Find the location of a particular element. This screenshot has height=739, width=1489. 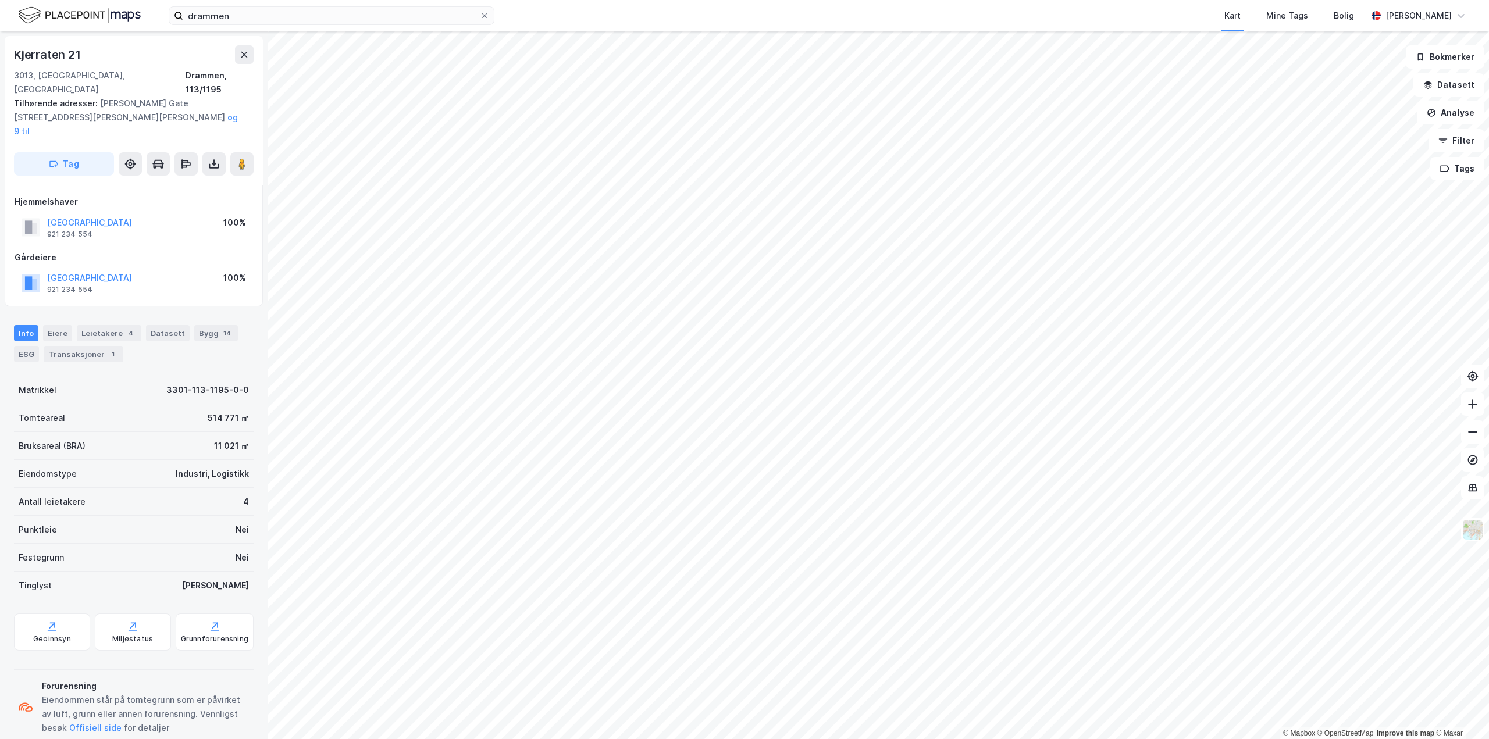

div: Info is located at coordinates (26, 333).